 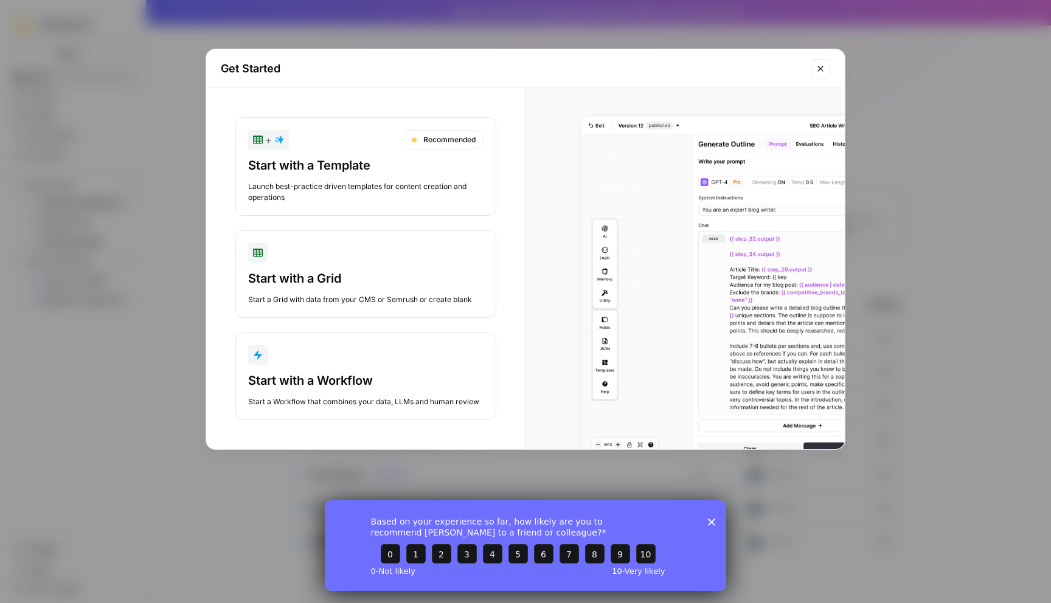 I want to click on div: Start with a Workflow, so click(x=365, y=381).